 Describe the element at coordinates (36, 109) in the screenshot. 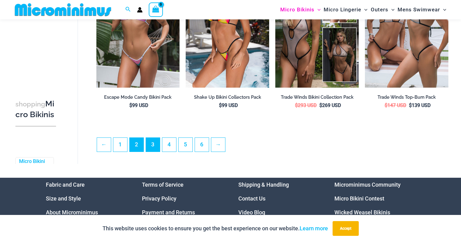

I see `h3: Micro Bikinis` at that location.